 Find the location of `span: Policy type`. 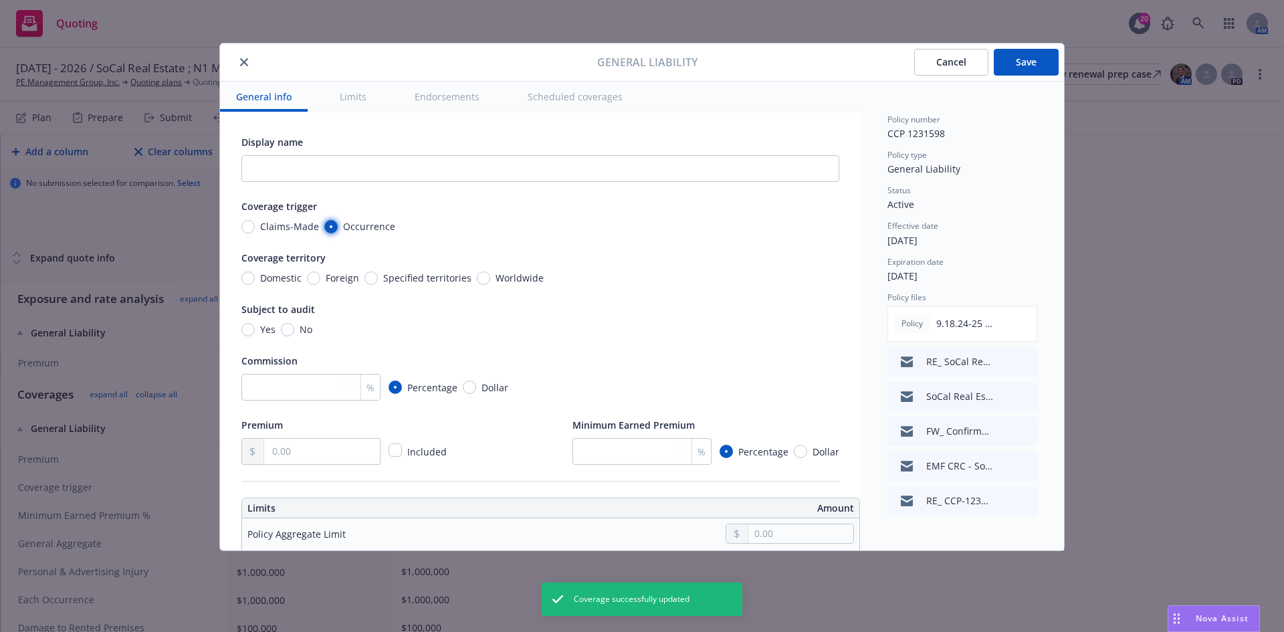

span: Policy type is located at coordinates (907, 154).